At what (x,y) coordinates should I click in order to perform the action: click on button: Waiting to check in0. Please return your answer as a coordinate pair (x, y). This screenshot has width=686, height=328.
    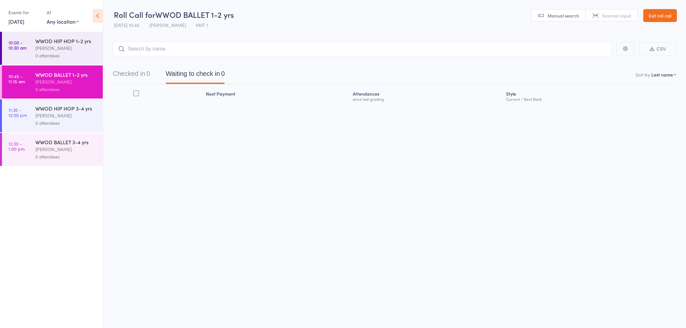
    Looking at the image, I should click on (195, 75).